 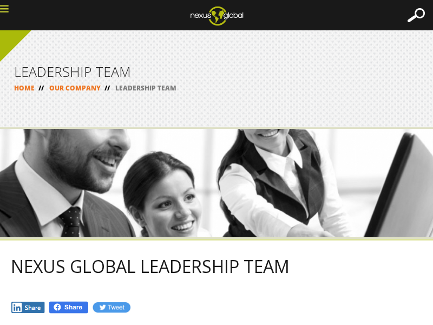 What do you see at coordinates (24, 88) in the screenshot?
I see `a: HOME` at bounding box center [24, 88].